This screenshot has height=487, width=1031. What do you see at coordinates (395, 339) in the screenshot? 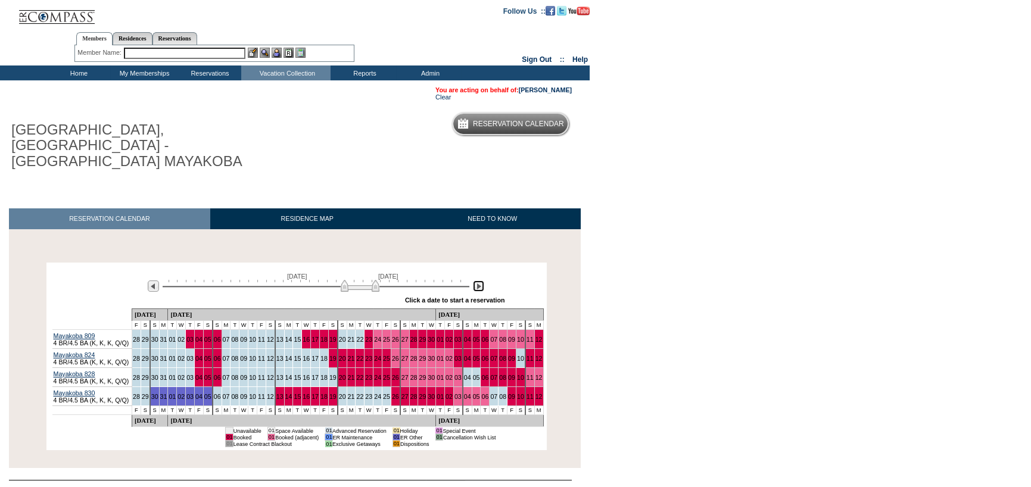
I see `a: 26` at bounding box center [395, 339].